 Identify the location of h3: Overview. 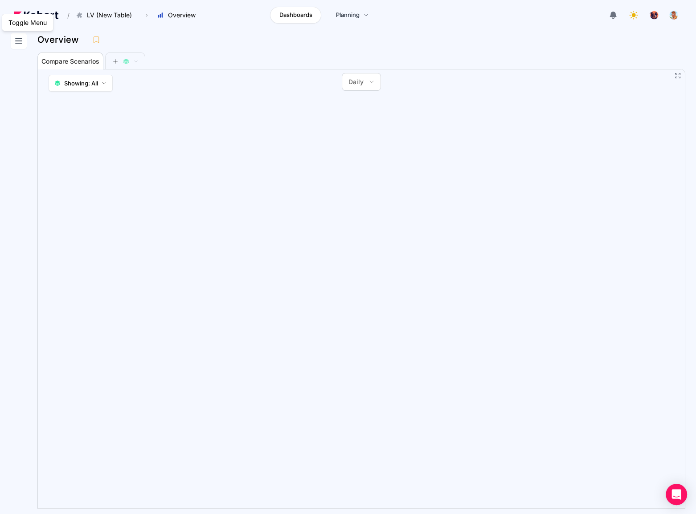
(61, 40).